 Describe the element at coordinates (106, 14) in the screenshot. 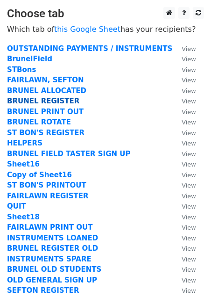

I see `h3: Choose tab` at that location.